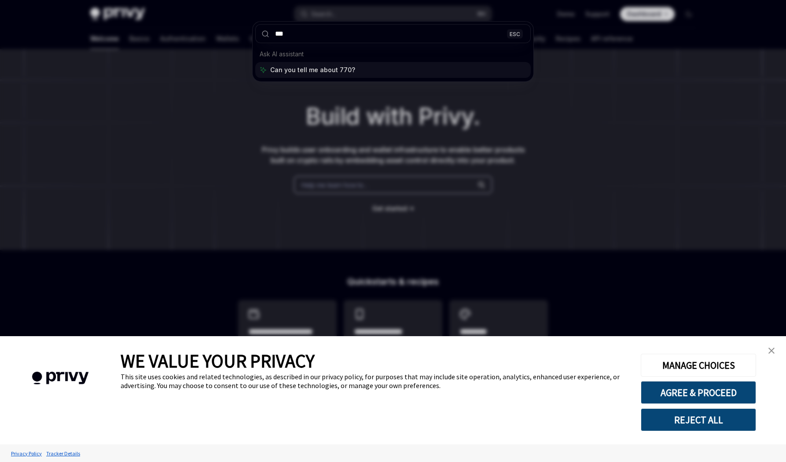 This screenshot has width=786, height=462. What do you see at coordinates (698, 393) in the screenshot?
I see `button: AGREE & PROCEED` at bounding box center [698, 393].